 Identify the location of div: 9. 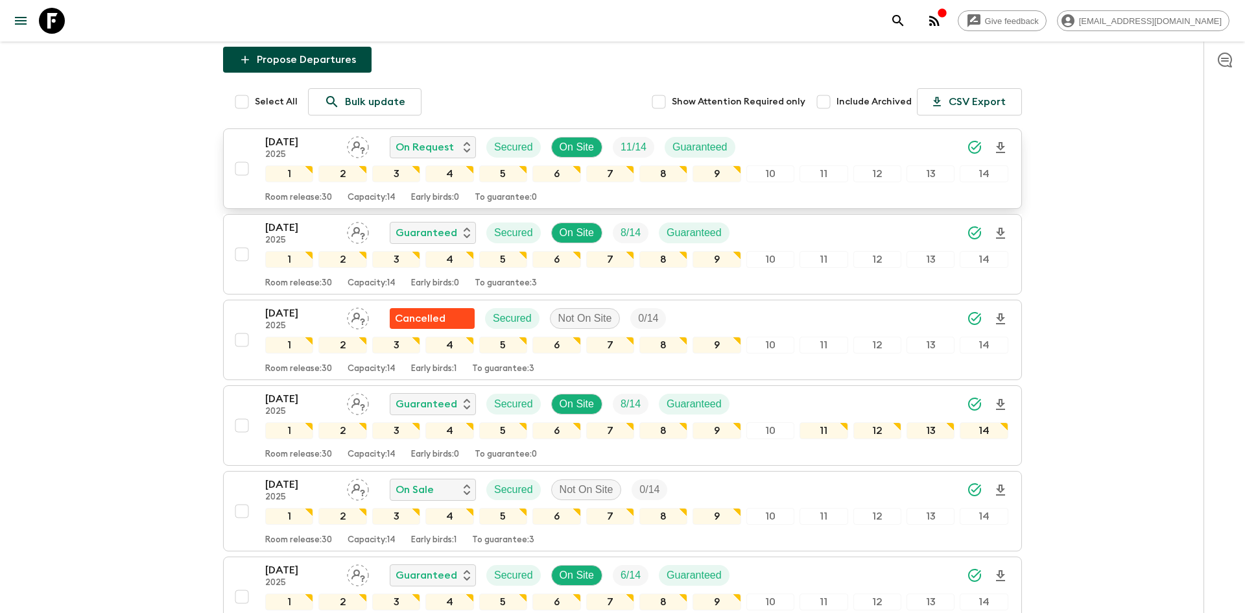
(717, 259).